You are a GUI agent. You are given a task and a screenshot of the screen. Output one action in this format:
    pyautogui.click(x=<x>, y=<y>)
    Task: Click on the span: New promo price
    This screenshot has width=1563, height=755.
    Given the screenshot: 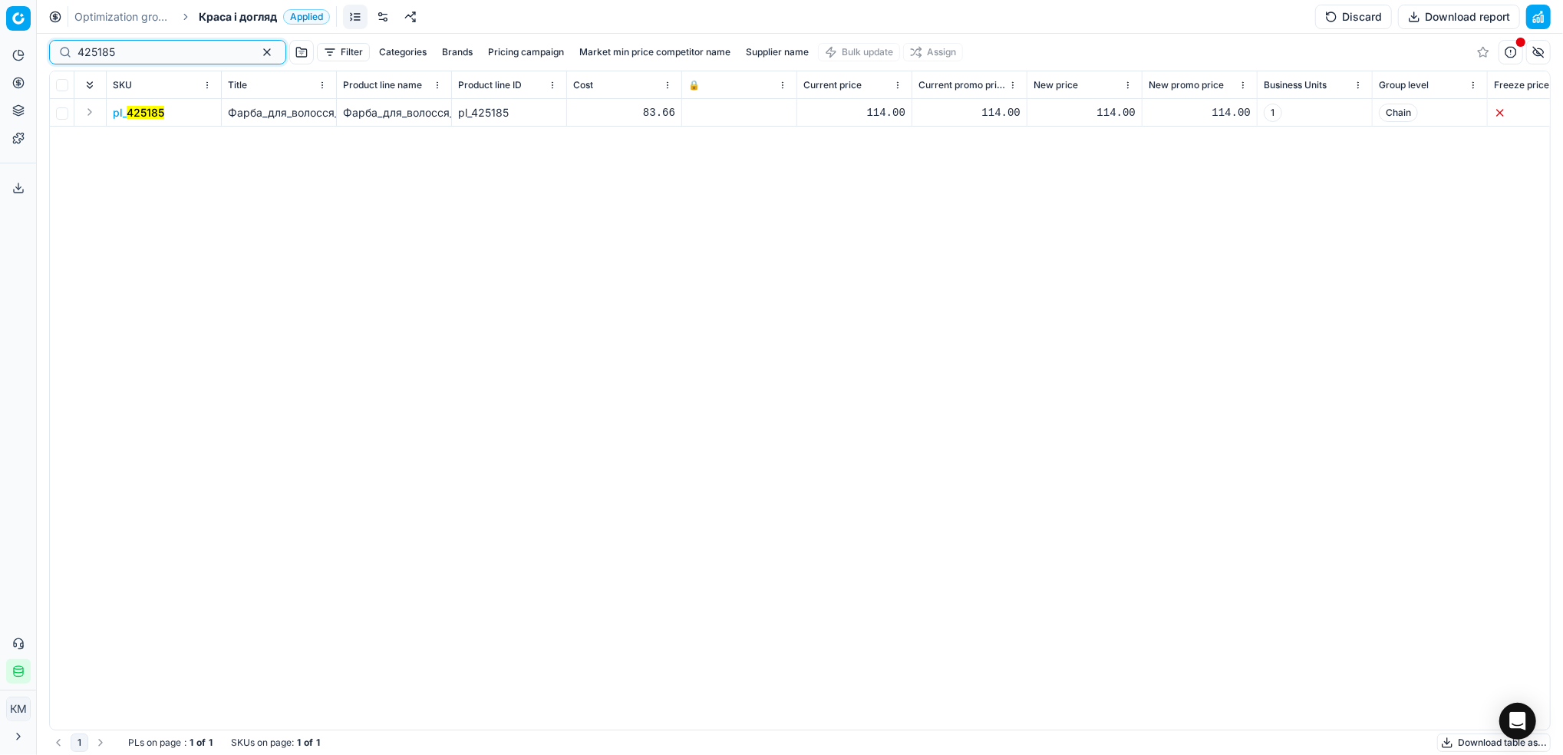 What is the action you would take?
    pyautogui.click(x=1186, y=85)
    